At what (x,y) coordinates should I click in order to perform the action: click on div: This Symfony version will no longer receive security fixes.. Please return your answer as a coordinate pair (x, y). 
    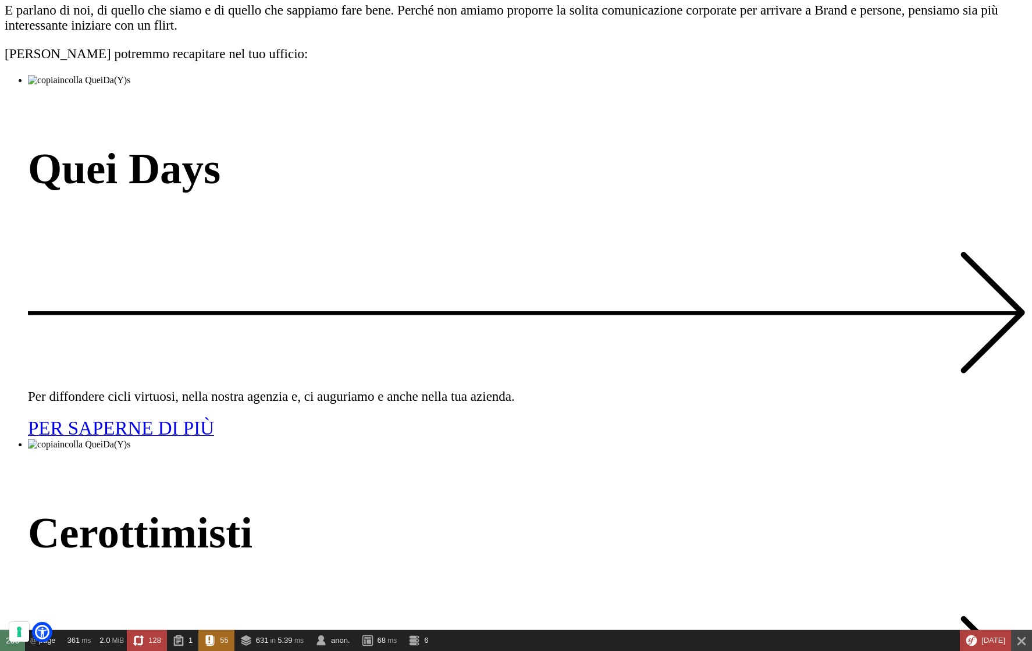
    Looking at the image, I should click on (986, 641).